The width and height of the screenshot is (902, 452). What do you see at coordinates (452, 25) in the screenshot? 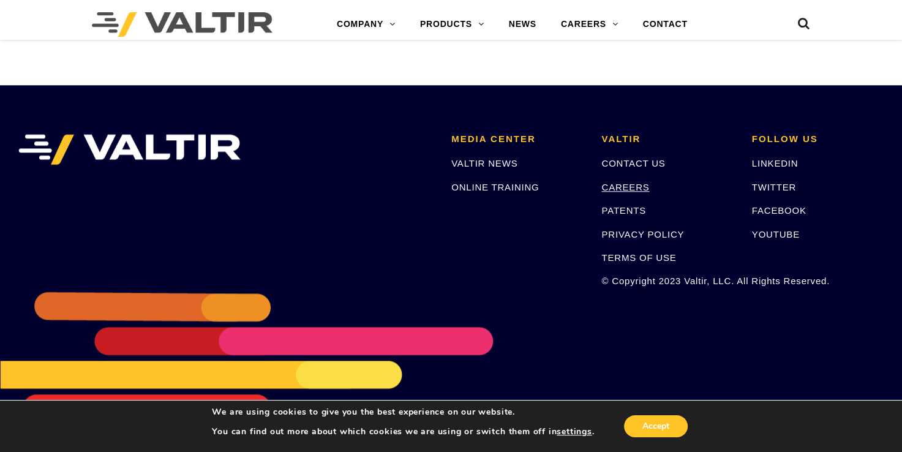
I see `a: PRODUCTS` at bounding box center [452, 25].